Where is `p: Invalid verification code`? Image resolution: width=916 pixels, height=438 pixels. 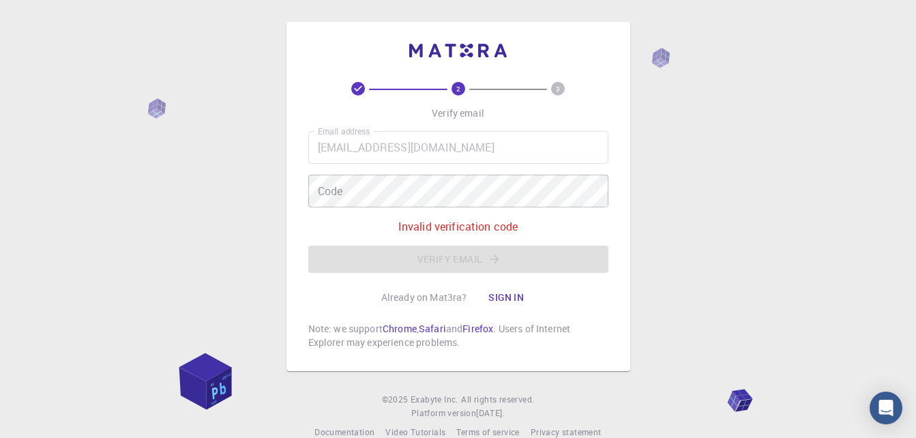
p: Invalid verification code is located at coordinates (458, 226).